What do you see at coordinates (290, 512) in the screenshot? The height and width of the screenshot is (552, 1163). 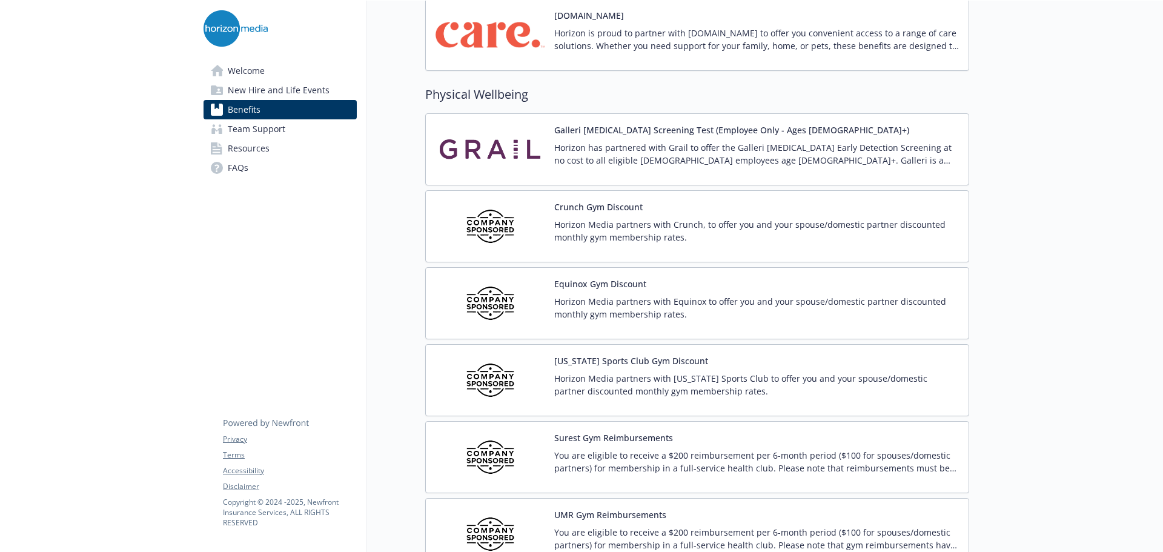 I see `p: Copyright © 2024 - 2025 , Newfront Insurance Services, ALL RIGHTS RESERVED` at bounding box center [290, 512].